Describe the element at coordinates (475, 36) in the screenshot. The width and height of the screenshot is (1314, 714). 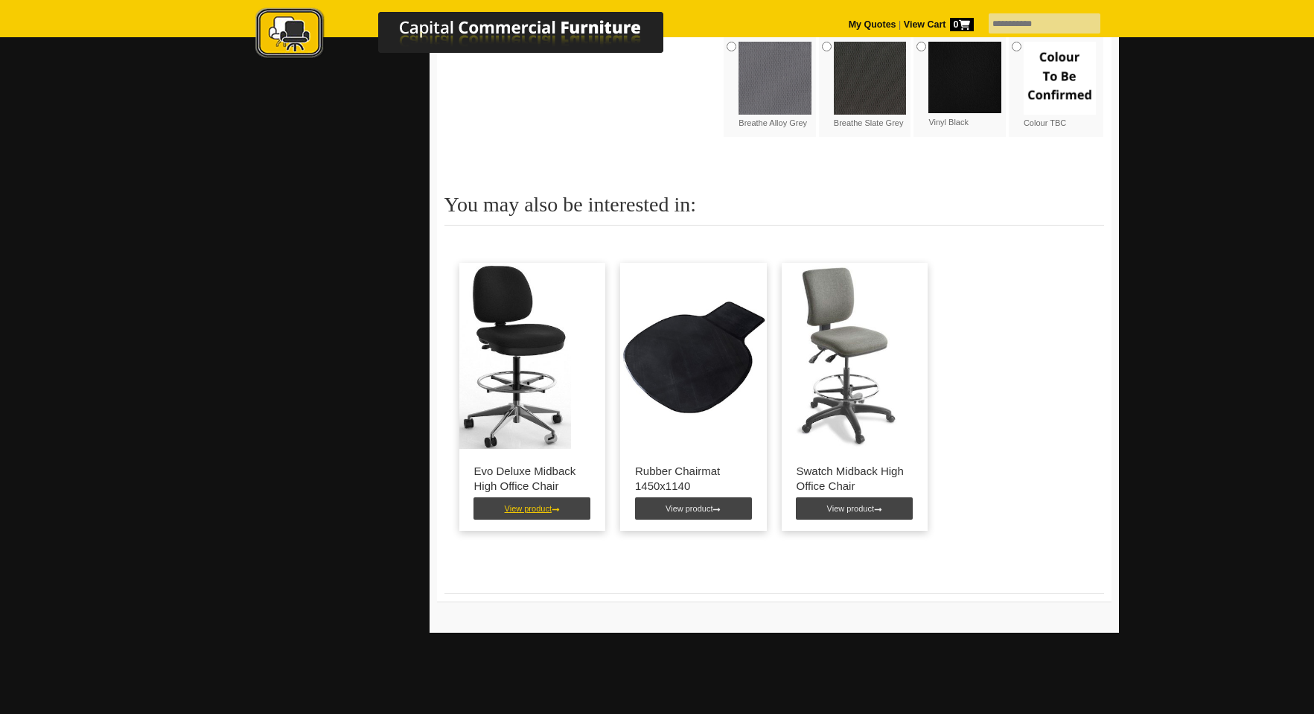
I see `a: Capital Commercial Furniture Logo` at that location.